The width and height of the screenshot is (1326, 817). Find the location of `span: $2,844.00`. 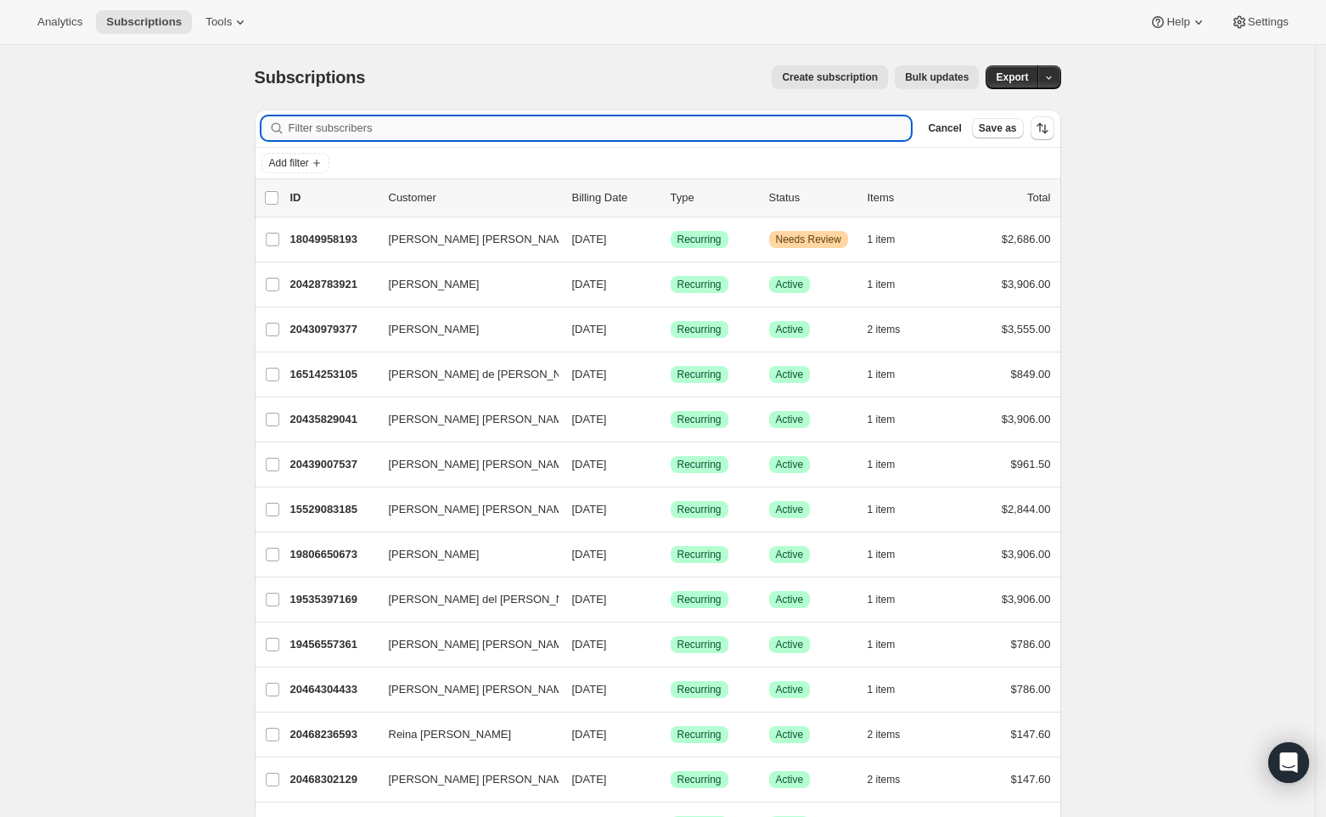

span: $2,844.00 is located at coordinates (1027, 509).